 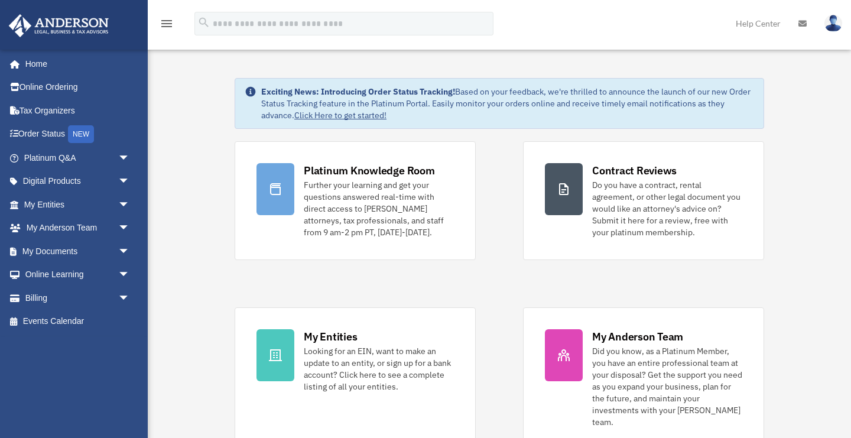 What do you see at coordinates (78, 87) in the screenshot?
I see `a: Online Ordering` at bounding box center [78, 87].